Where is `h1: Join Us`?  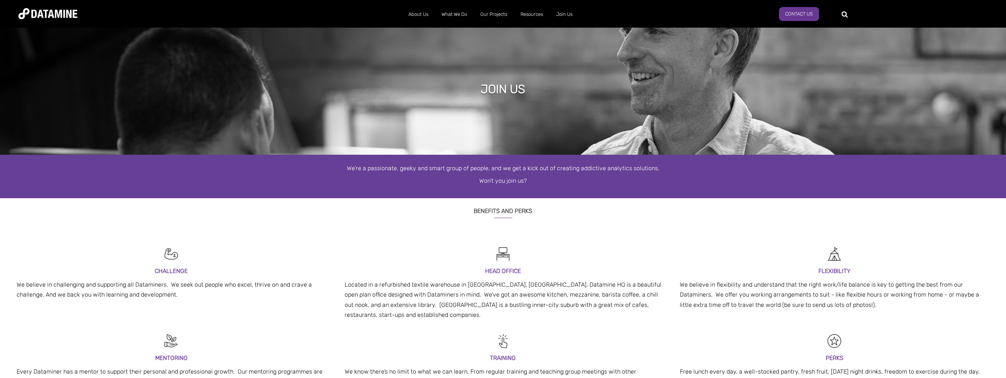 h1: Join Us is located at coordinates (503, 89).